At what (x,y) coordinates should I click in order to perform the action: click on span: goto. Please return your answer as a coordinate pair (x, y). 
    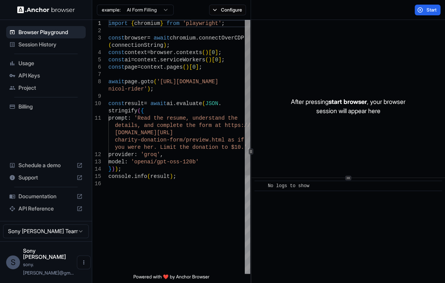
    Looking at the image, I should click on (147, 82).